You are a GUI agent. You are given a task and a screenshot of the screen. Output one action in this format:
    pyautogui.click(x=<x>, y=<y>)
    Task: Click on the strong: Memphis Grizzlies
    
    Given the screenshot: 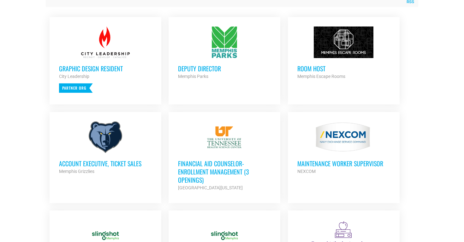 What is the action you would take?
    pyautogui.click(x=77, y=171)
    